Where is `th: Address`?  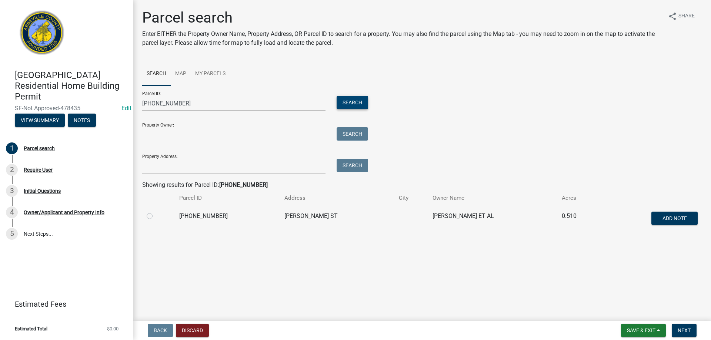 th: Address is located at coordinates (337, 198).